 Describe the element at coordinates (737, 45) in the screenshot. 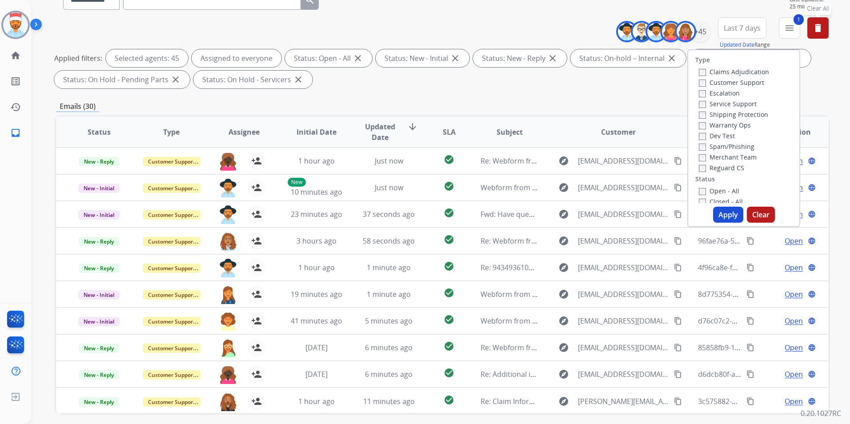

I see `button: Updated Date` at that location.